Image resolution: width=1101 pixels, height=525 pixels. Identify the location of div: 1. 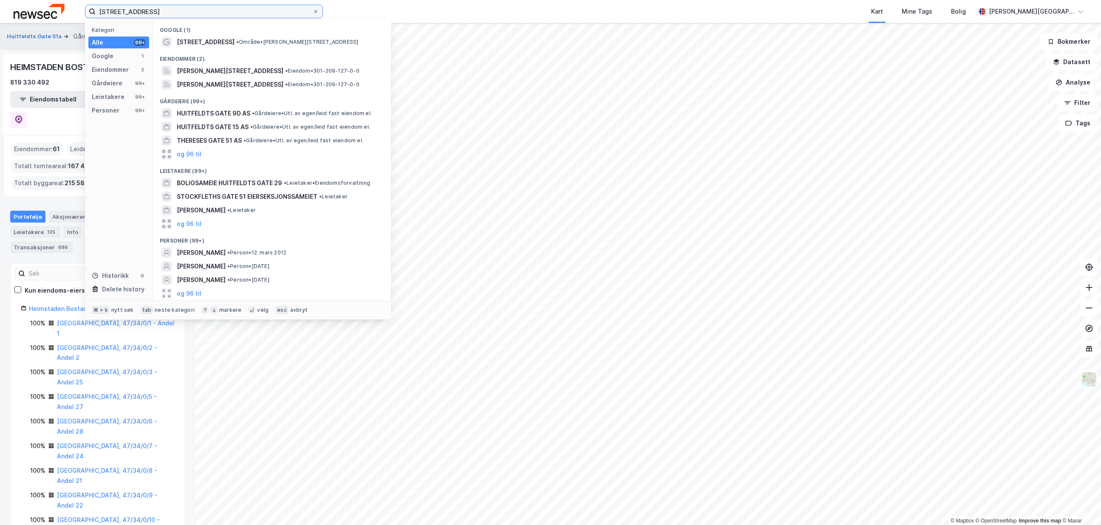
(142, 56).